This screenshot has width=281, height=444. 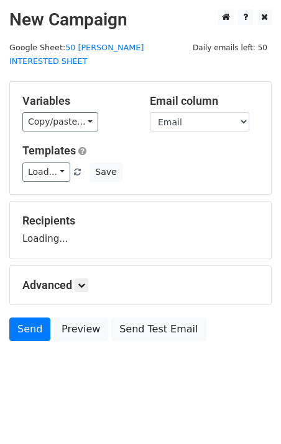 What do you see at coordinates (204, 101) in the screenshot?
I see `h5: Email column` at bounding box center [204, 101].